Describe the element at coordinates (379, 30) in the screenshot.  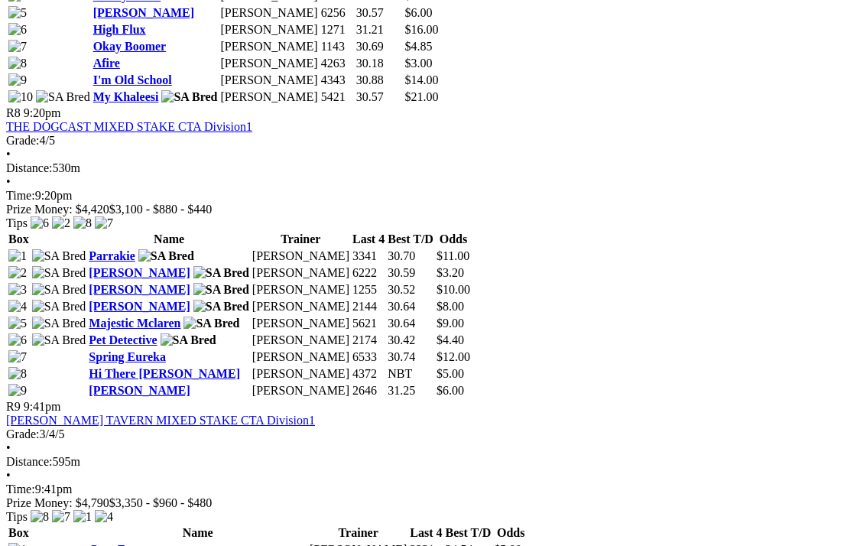
I see `td: 31.21` at that location.